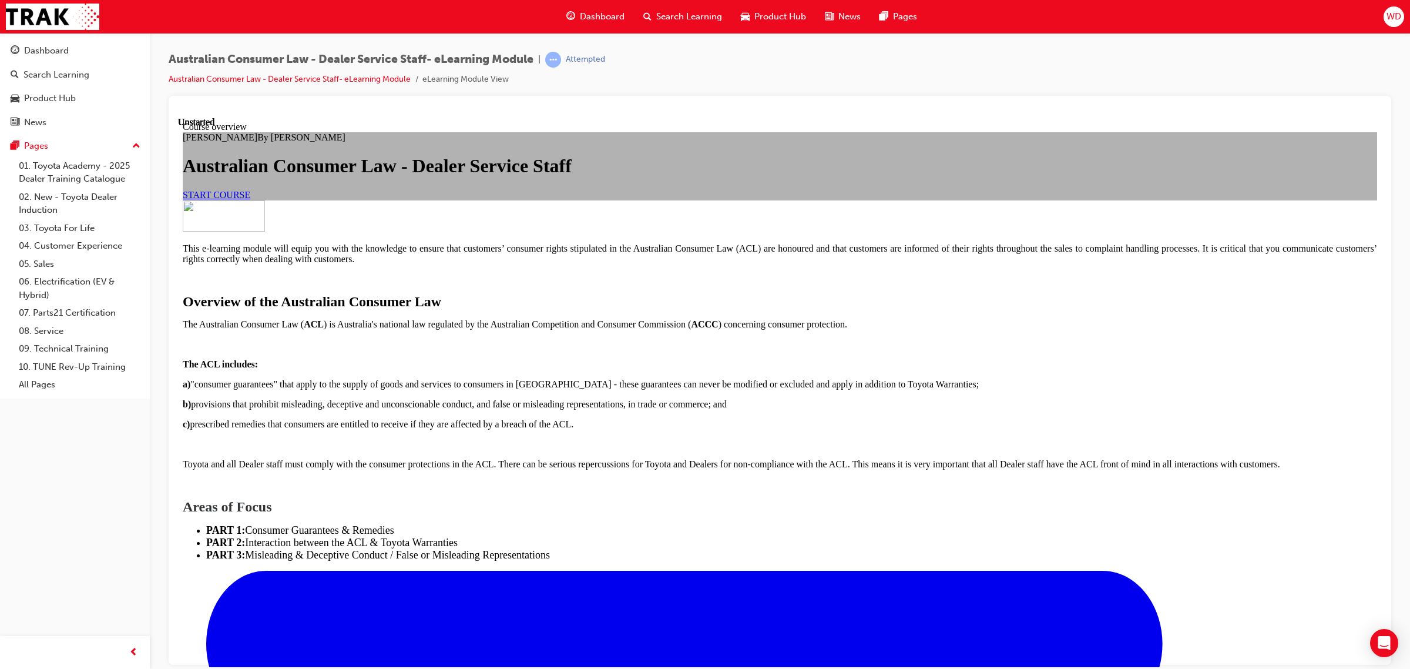 This screenshot has width=1410, height=669. What do you see at coordinates (1394, 16) in the screenshot?
I see `button: WD` at bounding box center [1394, 16].